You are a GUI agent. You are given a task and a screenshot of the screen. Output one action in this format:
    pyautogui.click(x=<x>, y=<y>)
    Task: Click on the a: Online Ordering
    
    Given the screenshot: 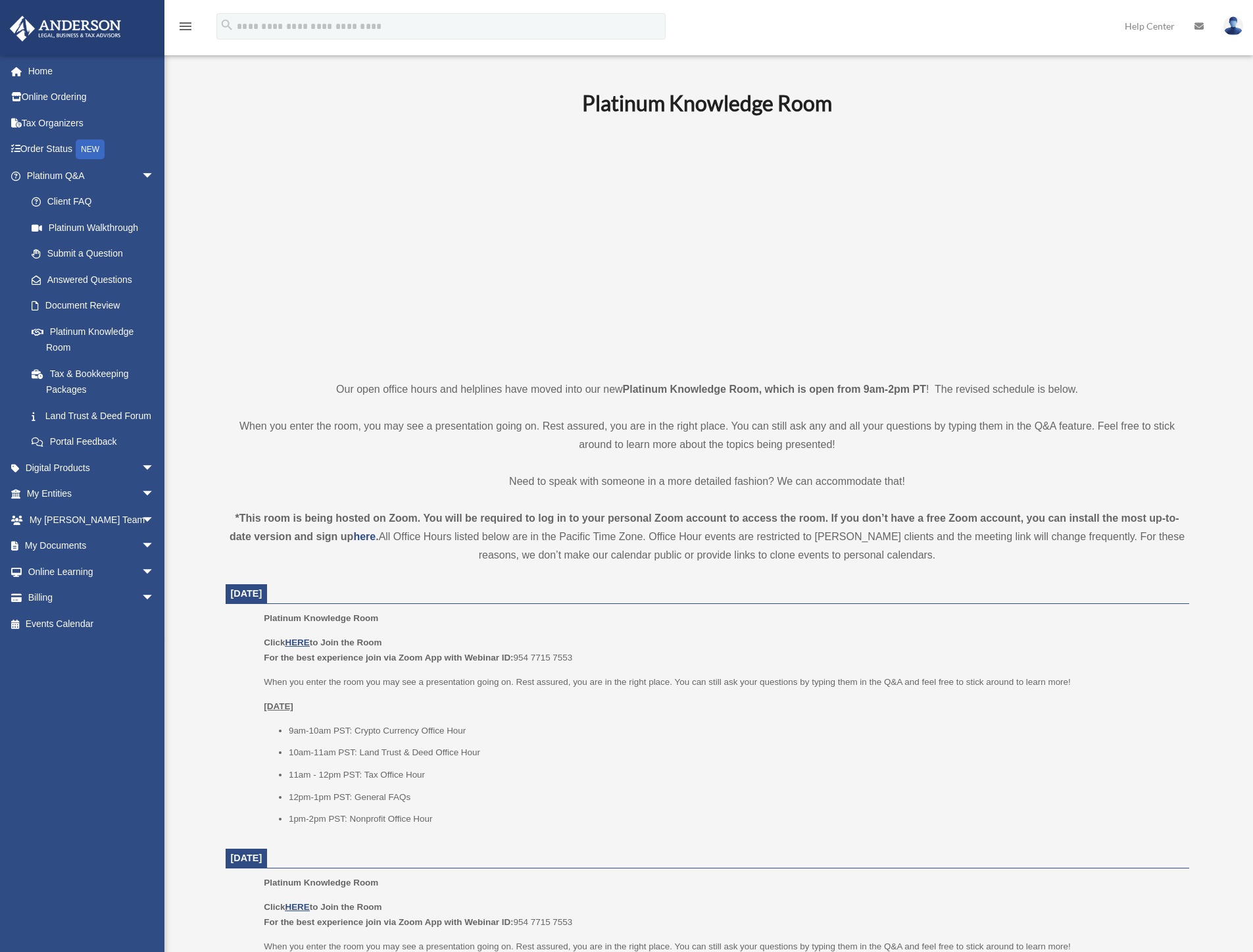 What is the action you would take?
    pyautogui.click(x=92, y=98)
    